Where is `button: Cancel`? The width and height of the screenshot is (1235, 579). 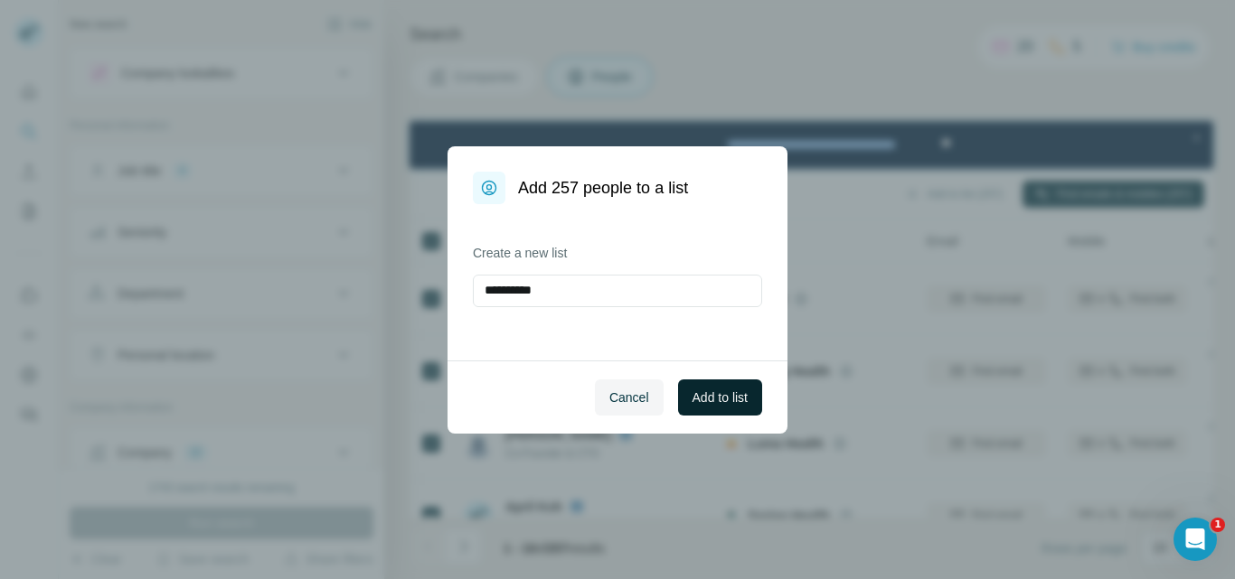 button: Cancel is located at coordinates (629, 398).